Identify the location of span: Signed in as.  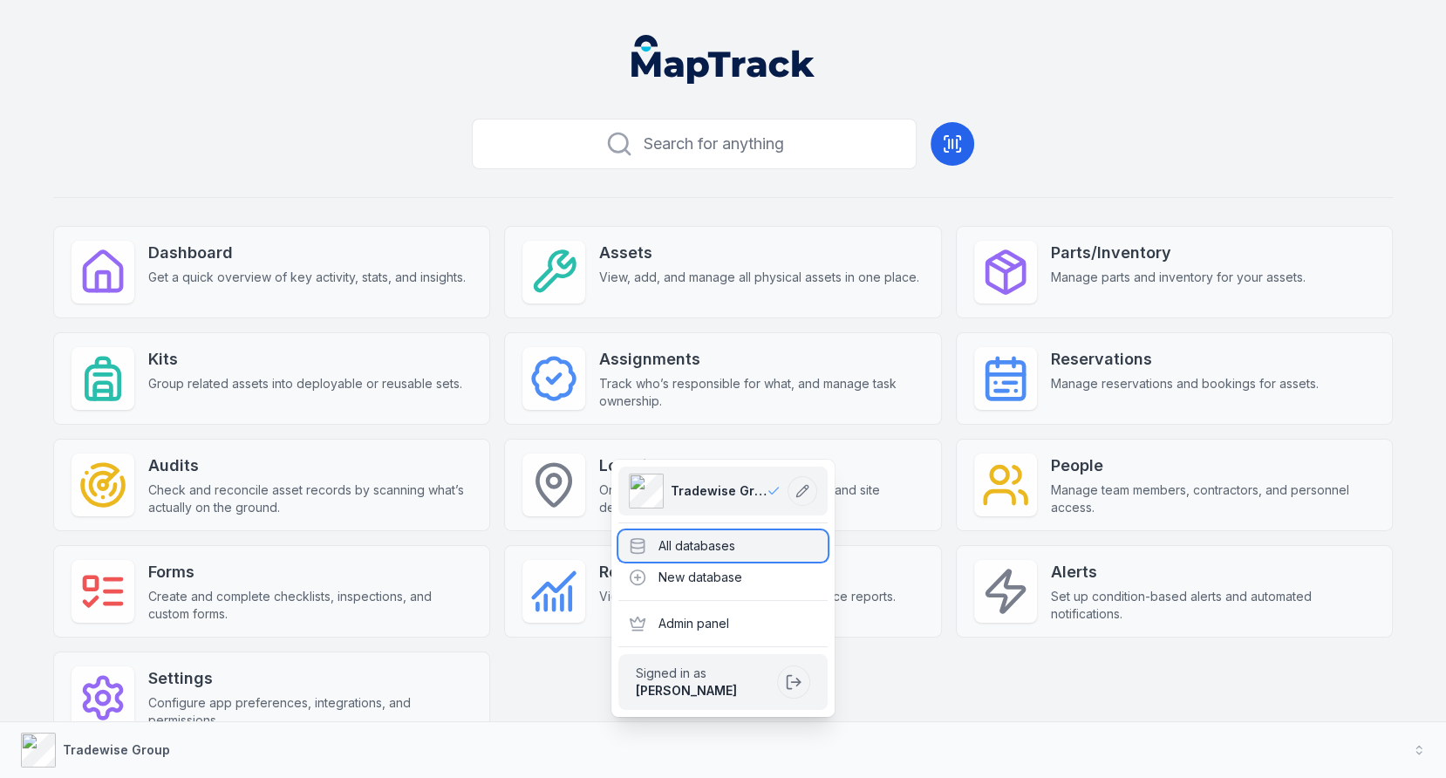
(703, 673).